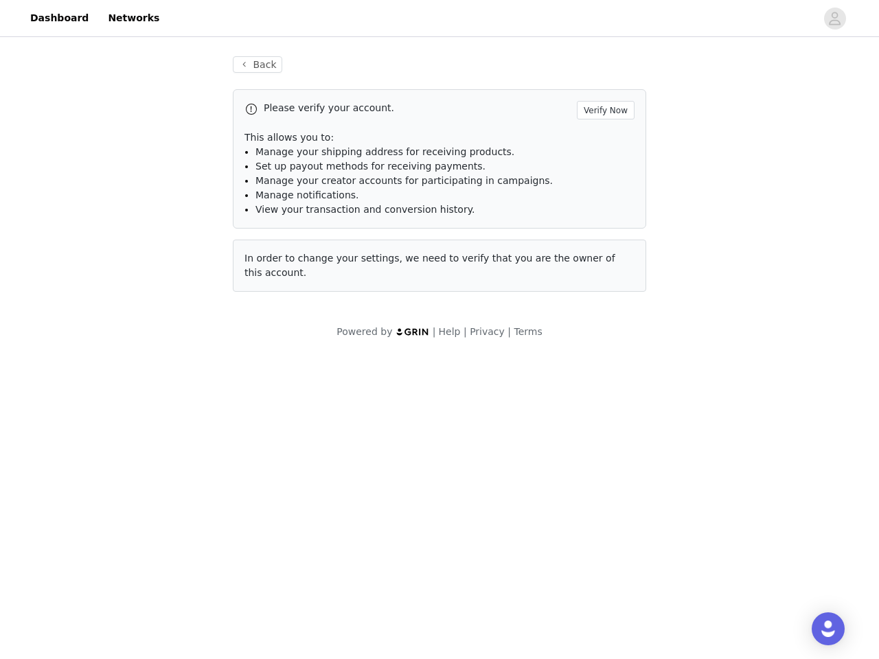 This screenshot has height=659, width=879. What do you see at coordinates (384, 152) in the screenshot?
I see `span: Manage your shipping address for receiving products.` at bounding box center [384, 152].